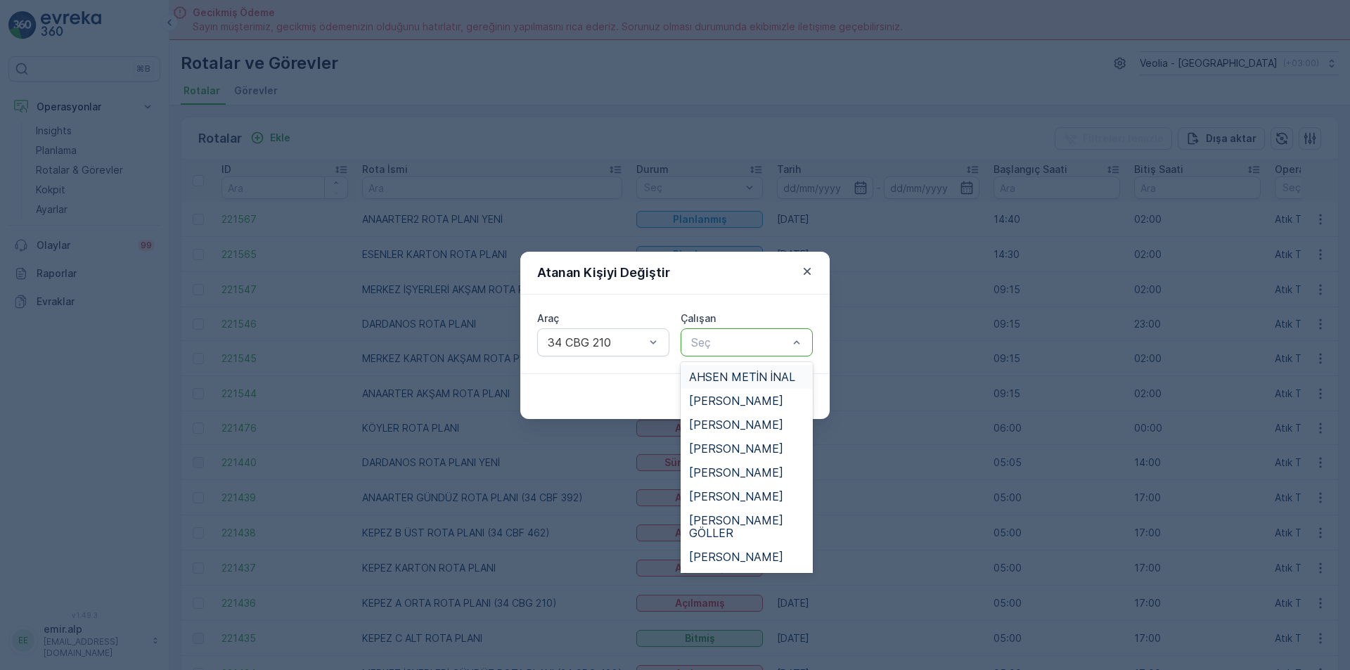 The height and width of the screenshot is (670, 1350). I want to click on p: Atanan Kişiyi Değiştir, so click(603, 273).